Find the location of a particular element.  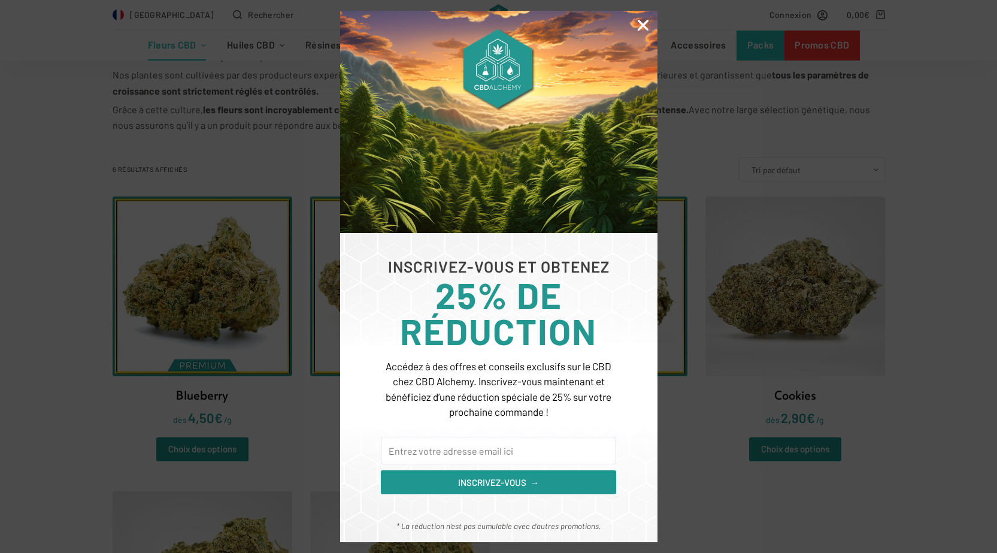

input: Entrez votre adresse email ici is located at coordinates (498, 450).